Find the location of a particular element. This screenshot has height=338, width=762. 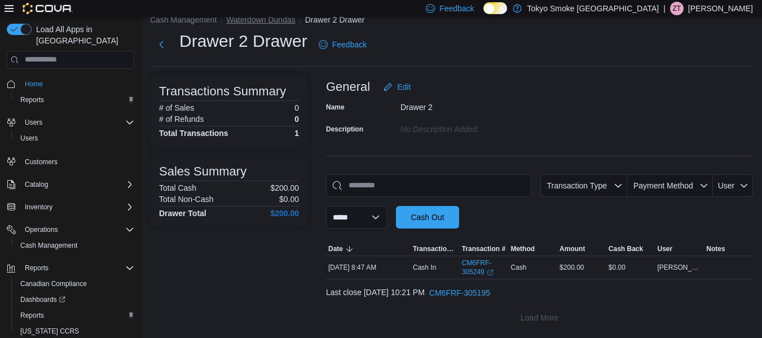

h4: Total Transactions is located at coordinates (193, 133).